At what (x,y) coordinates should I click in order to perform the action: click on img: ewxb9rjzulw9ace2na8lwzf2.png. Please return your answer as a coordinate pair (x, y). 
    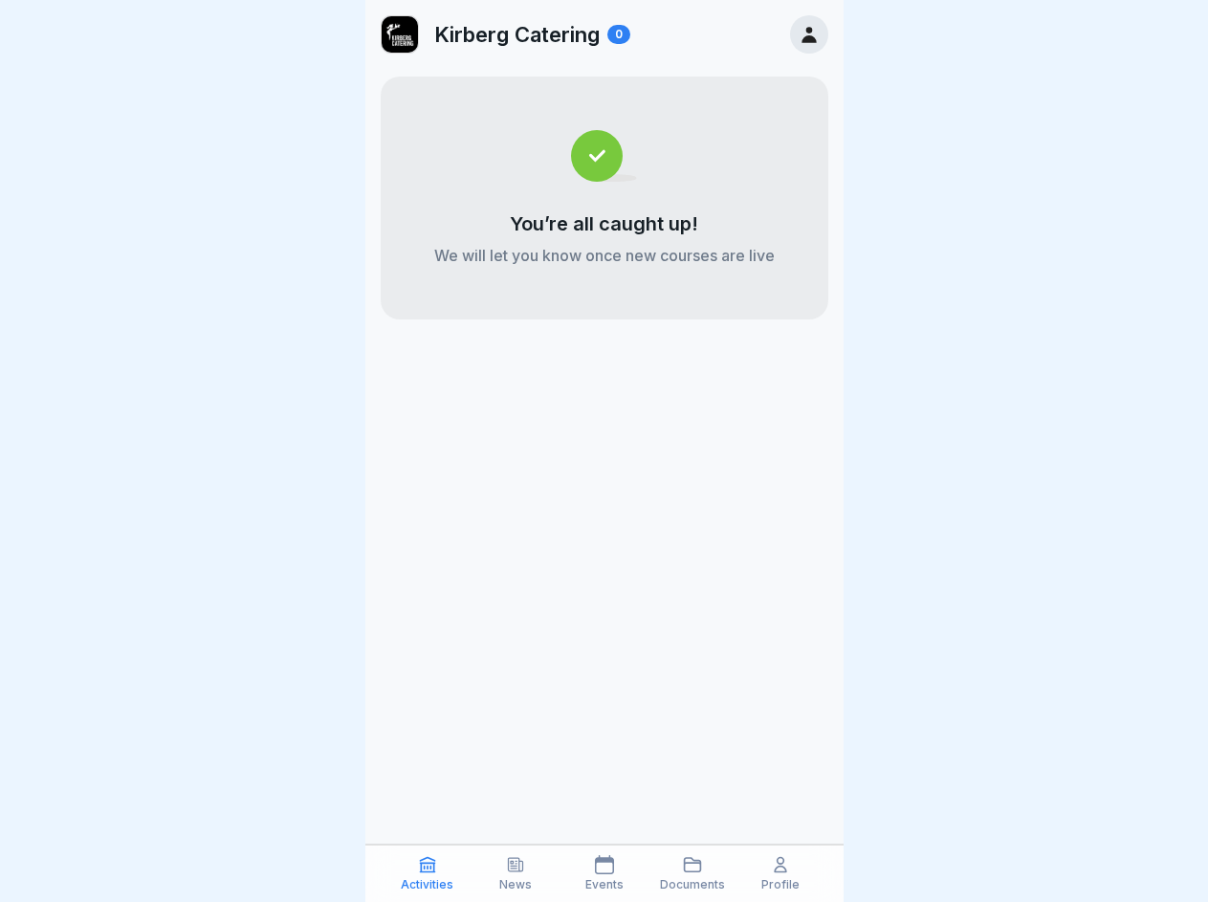
    Looking at the image, I should click on (400, 34).